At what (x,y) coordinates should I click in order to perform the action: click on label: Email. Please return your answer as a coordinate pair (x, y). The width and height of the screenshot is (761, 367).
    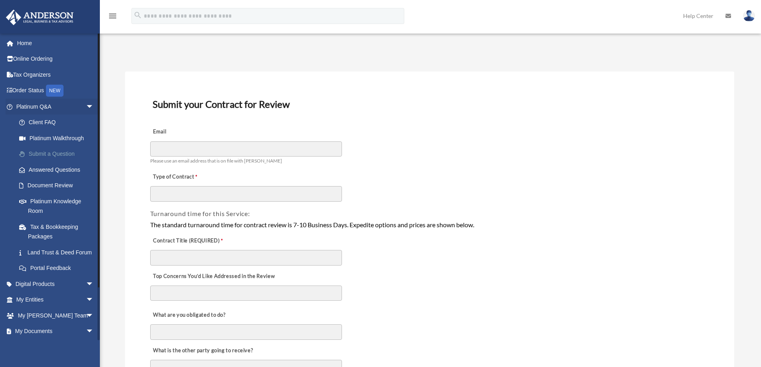
    Looking at the image, I should click on (190, 132).